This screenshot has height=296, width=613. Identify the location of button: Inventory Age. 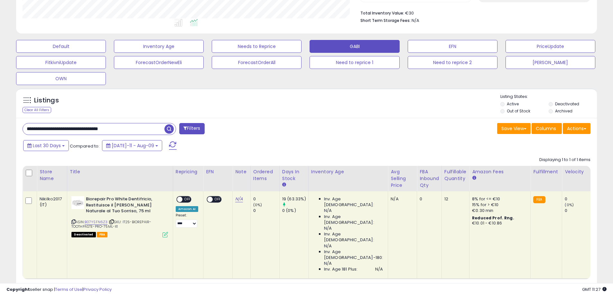
(159, 46).